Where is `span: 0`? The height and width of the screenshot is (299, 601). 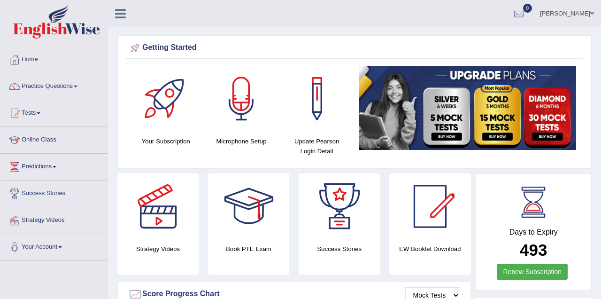
span: 0 is located at coordinates (528, 8).